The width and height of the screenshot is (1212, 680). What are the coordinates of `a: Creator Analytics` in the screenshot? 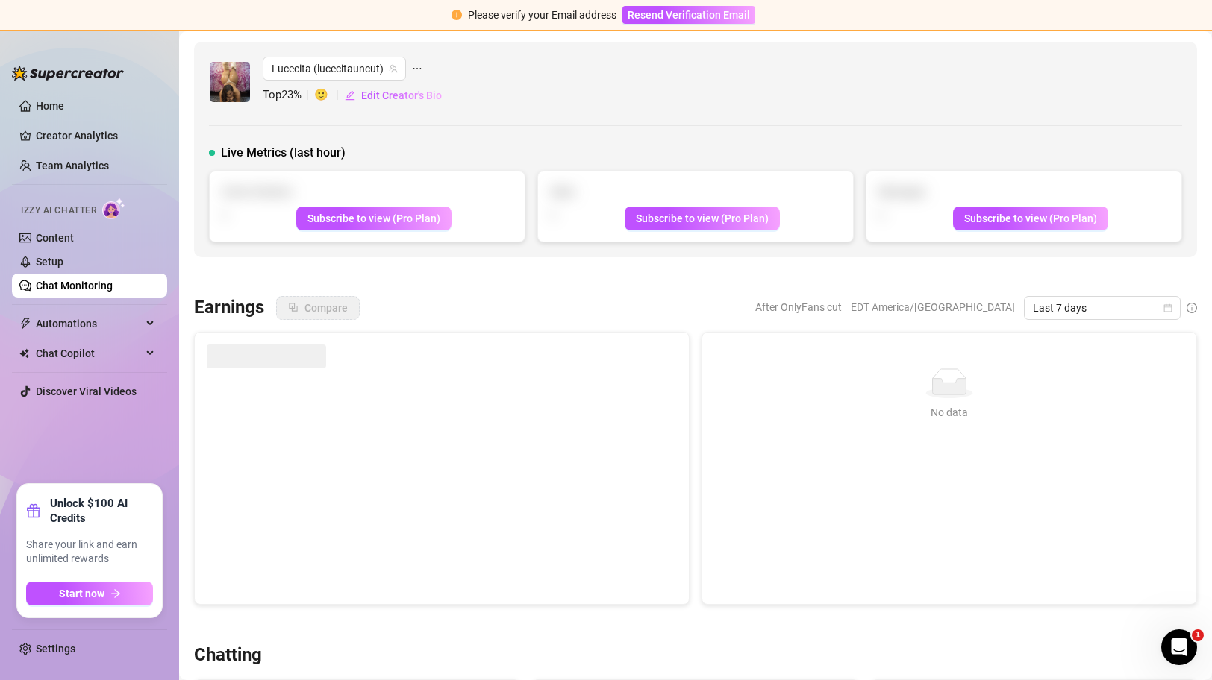 It's located at (95, 136).